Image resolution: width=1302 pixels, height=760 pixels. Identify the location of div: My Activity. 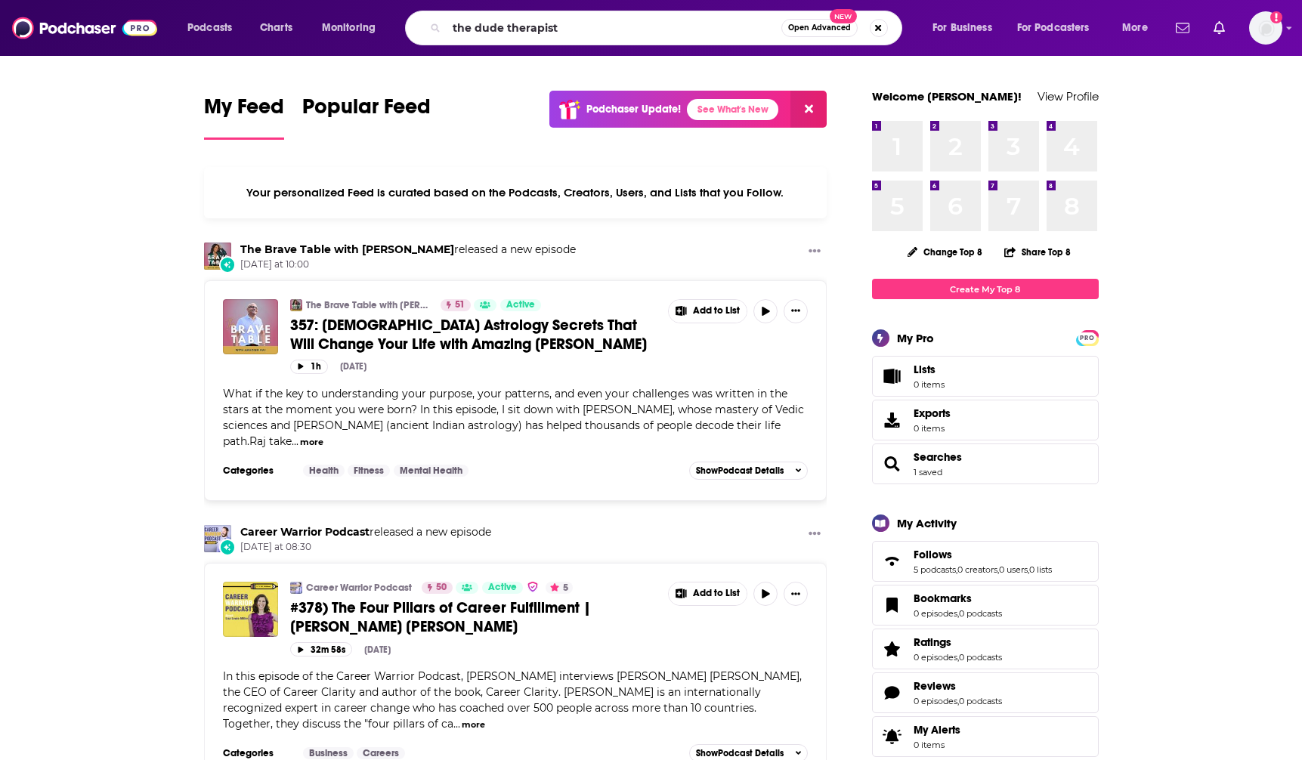
(926, 523).